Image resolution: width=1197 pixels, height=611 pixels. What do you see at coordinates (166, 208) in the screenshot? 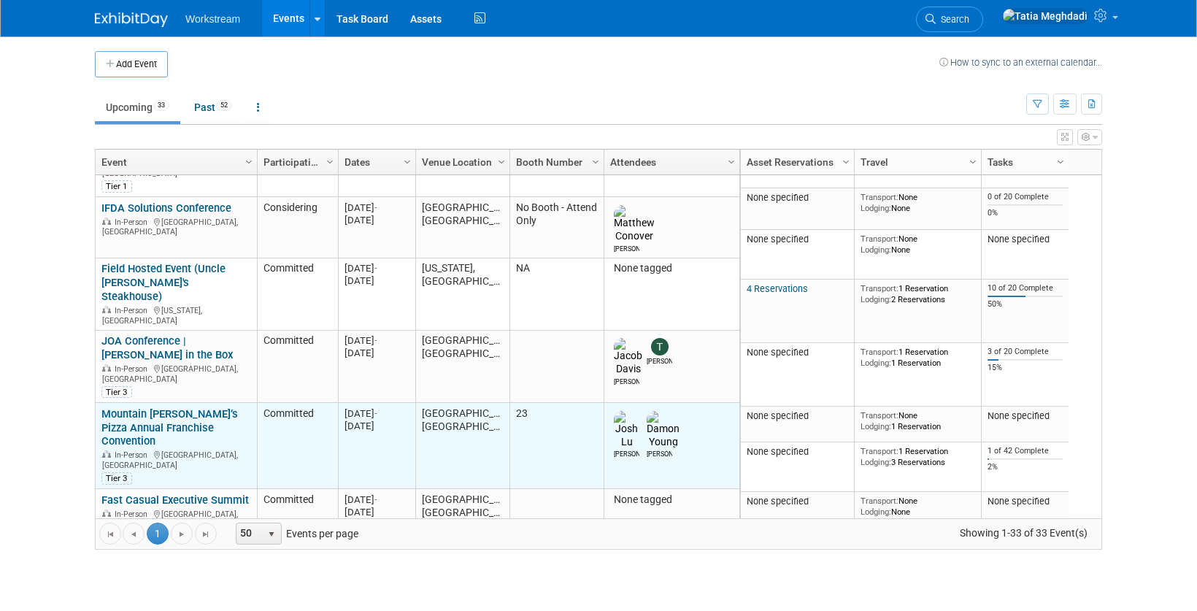
I see `a: IFDA Solutions Conference` at bounding box center [166, 208].